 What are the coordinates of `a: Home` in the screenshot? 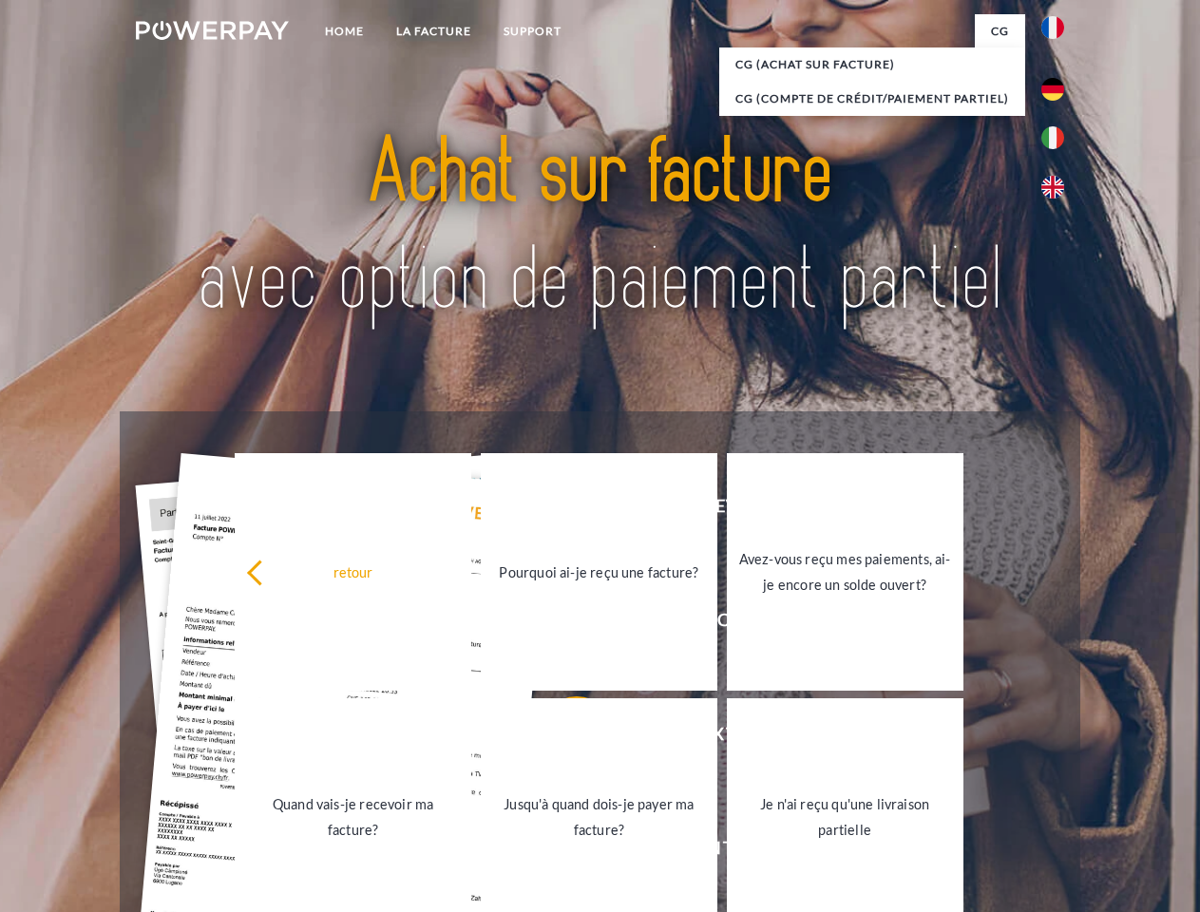 It's located at (344, 31).